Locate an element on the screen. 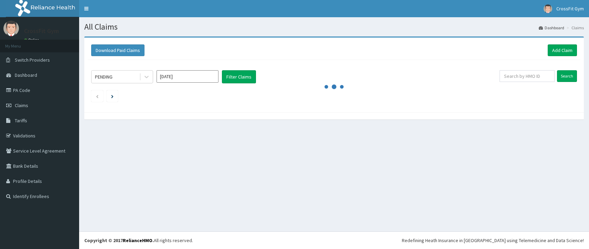 The image size is (589, 249). li: Claims is located at coordinates (574, 28).